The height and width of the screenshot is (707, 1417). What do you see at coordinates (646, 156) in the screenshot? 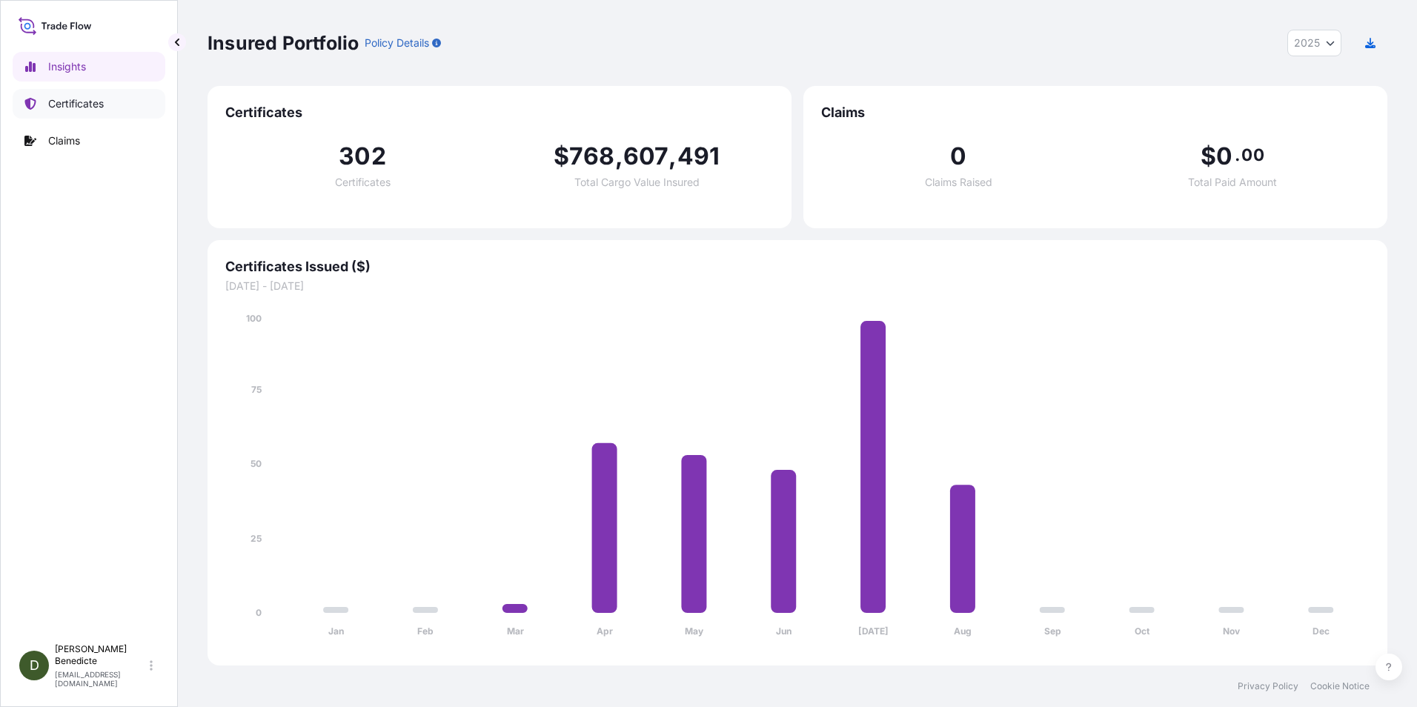
I see `span: 607` at bounding box center [646, 156].